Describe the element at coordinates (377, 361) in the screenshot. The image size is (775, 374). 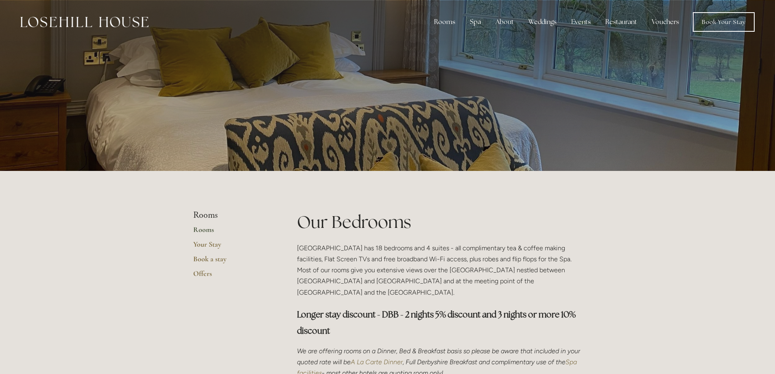
I see `a: A La Carte Dinner` at that location.